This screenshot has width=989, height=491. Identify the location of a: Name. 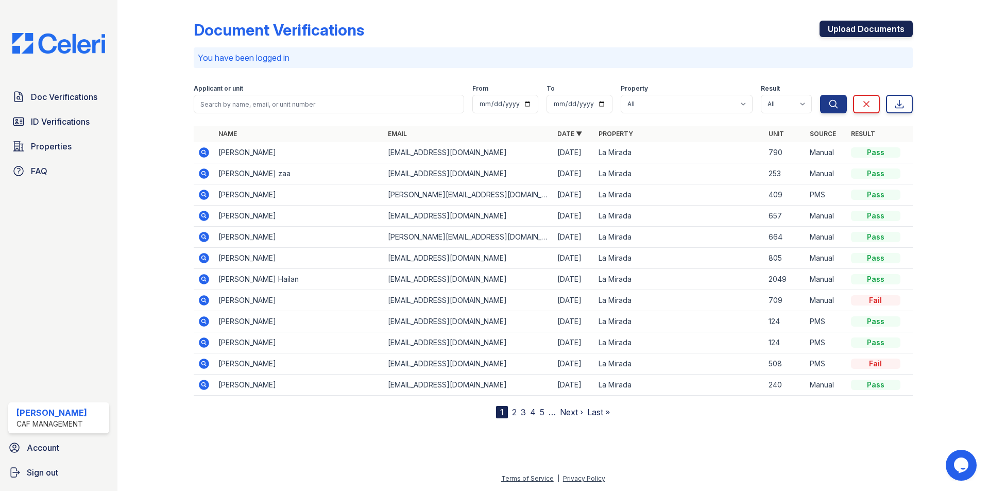
(228, 133).